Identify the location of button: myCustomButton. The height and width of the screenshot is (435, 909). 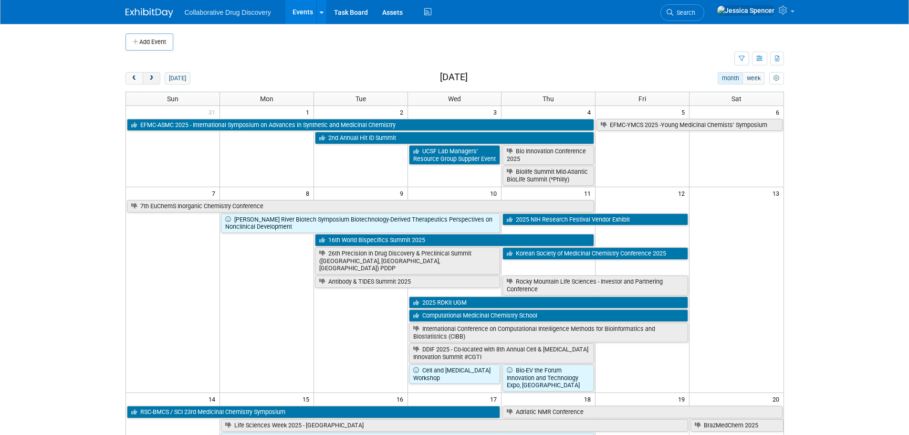
(777, 78).